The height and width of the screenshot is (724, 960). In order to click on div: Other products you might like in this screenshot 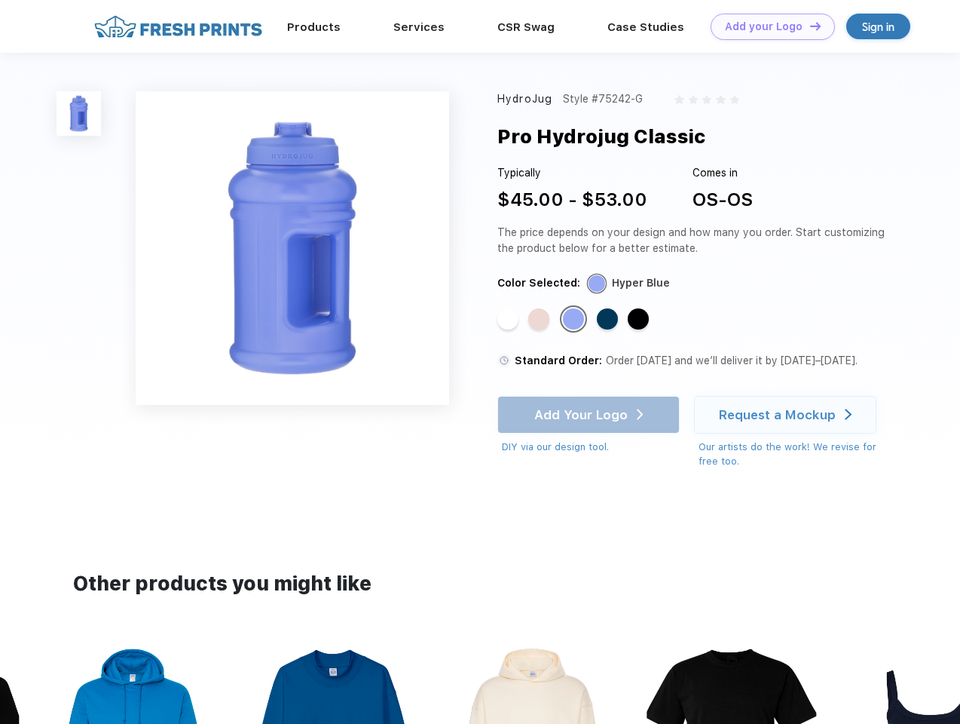, I will do `click(479, 583)`.